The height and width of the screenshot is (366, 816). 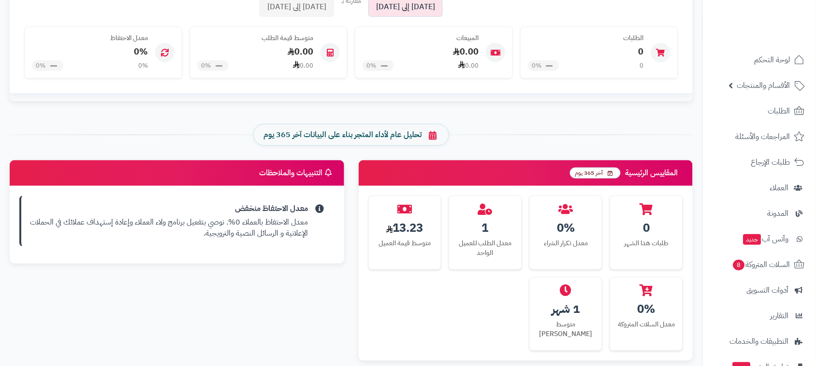 What do you see at coordinates (778, 214) in the screenshot?
I see `span: المدونة` at bounding box center [778, 214].